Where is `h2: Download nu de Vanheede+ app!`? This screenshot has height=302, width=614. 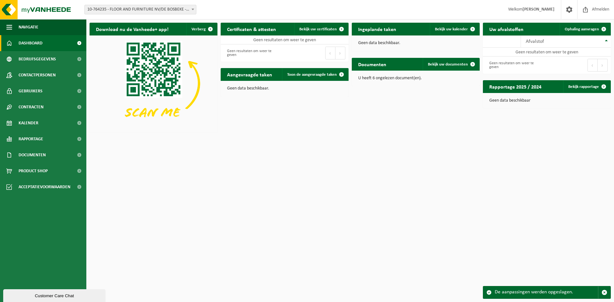
h2: Download nu de Vanheede+ app! is located at coordinates (132, 29).